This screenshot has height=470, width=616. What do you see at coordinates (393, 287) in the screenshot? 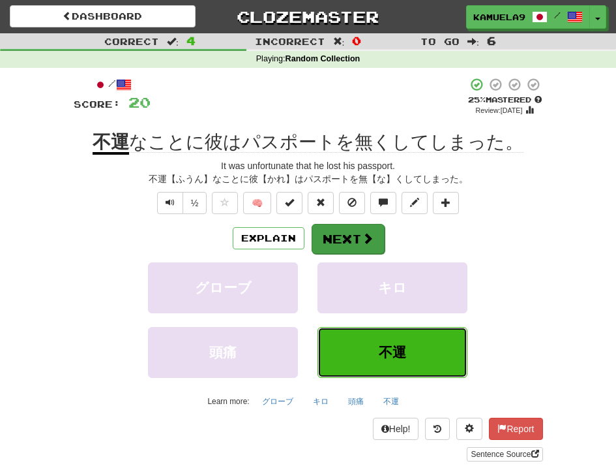
I see `span: キロ` at bounding box center [393, 287].